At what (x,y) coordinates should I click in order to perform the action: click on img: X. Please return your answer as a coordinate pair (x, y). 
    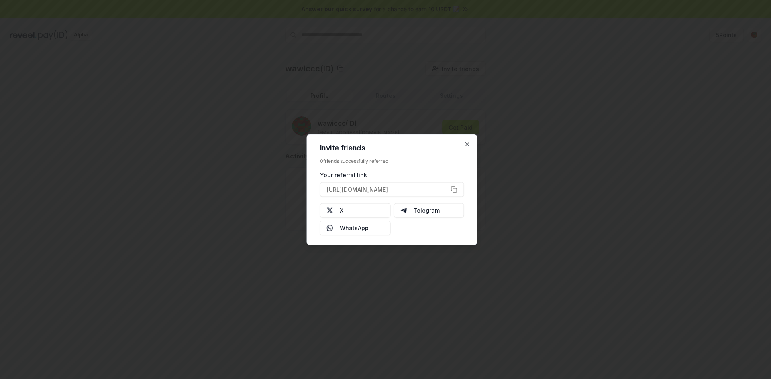
    Looking at the image, I should click on (330, 210).